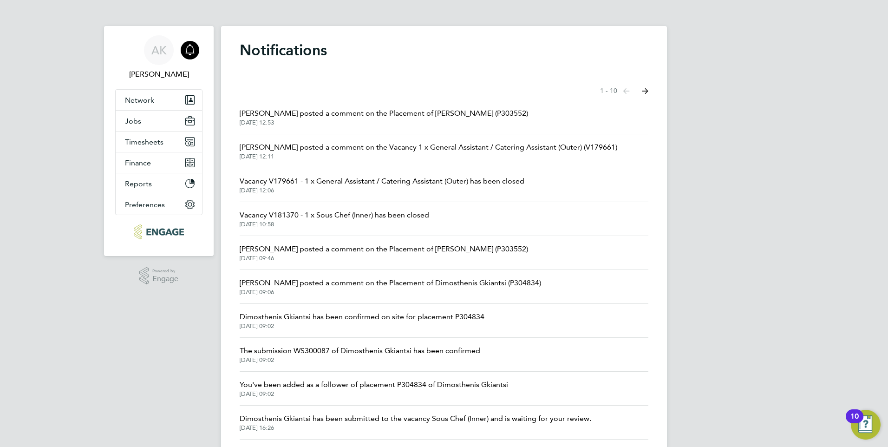 The width and height of the screenshot is (888, 447). Describe the element at coordinates (159, 163) in the screenshot. I see `button: Finance` at that location.